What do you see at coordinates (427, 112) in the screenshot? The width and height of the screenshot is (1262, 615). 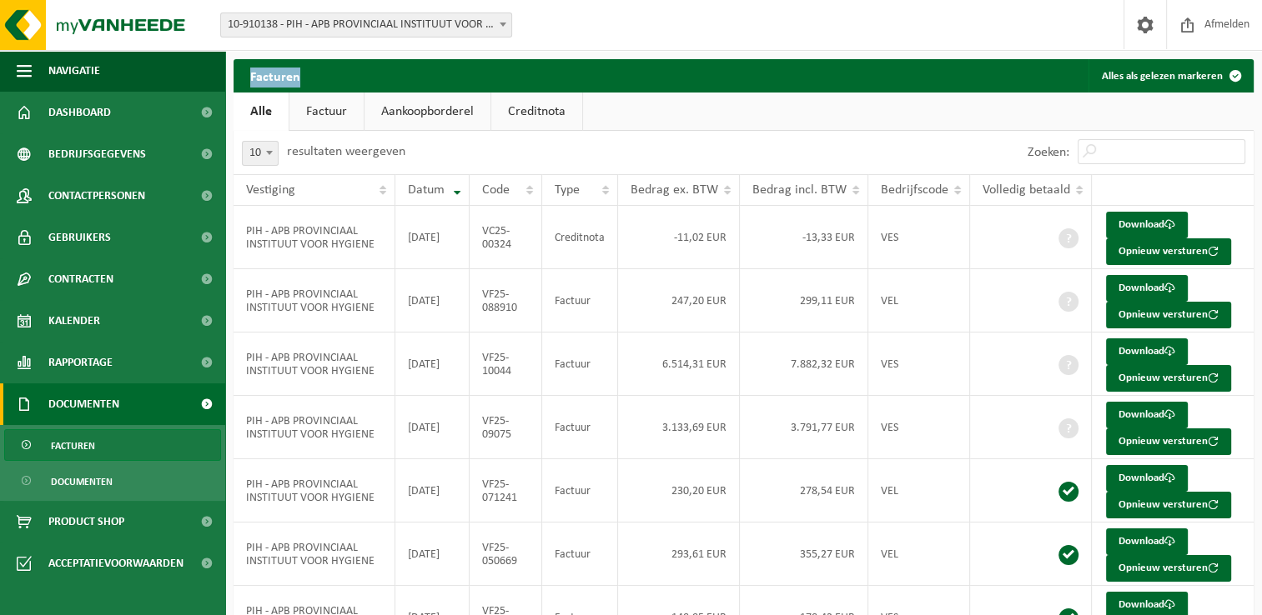 I see `a: Aankoopborderel` at bounding box center [427, 112].